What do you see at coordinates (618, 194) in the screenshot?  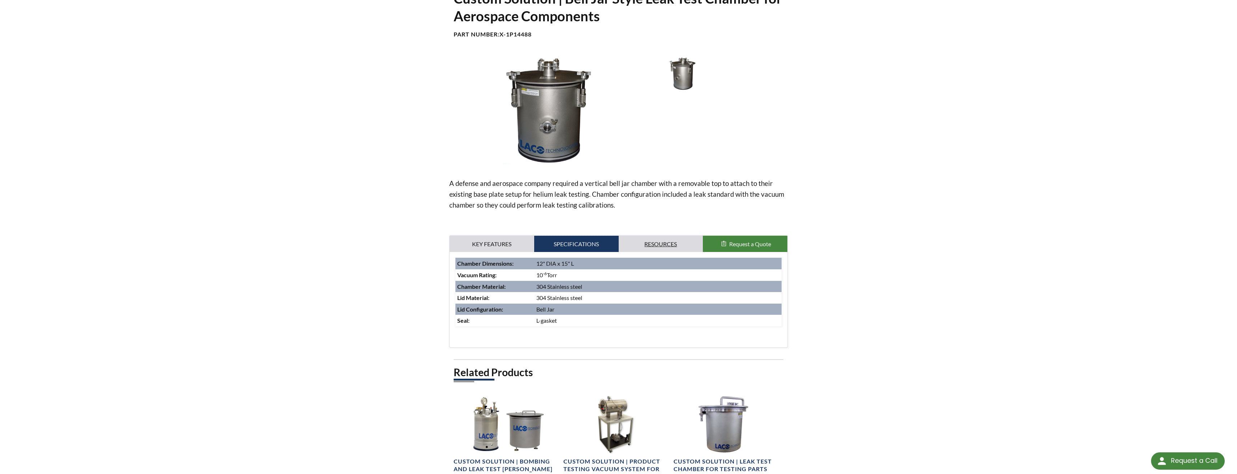 I see `p: A defense and aerospace company required a vertical bell jar chamber with a removable top to atta...` at bounding box center [618, 194].